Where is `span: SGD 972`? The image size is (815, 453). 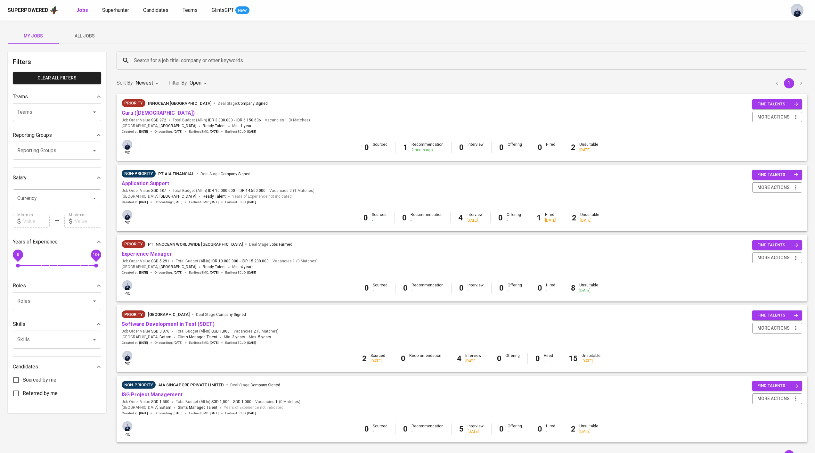 span: SGD 972 is located at coordinates (159, 120).